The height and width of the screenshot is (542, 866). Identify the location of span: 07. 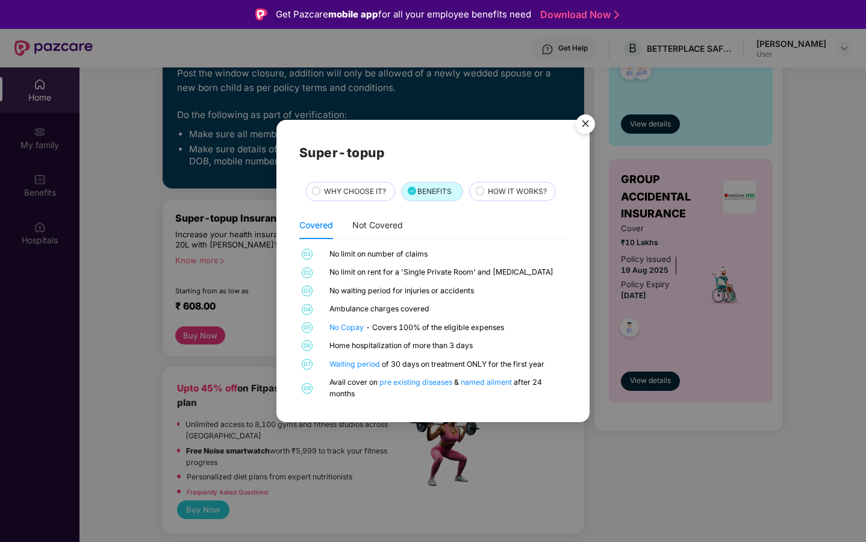
(307, 364).